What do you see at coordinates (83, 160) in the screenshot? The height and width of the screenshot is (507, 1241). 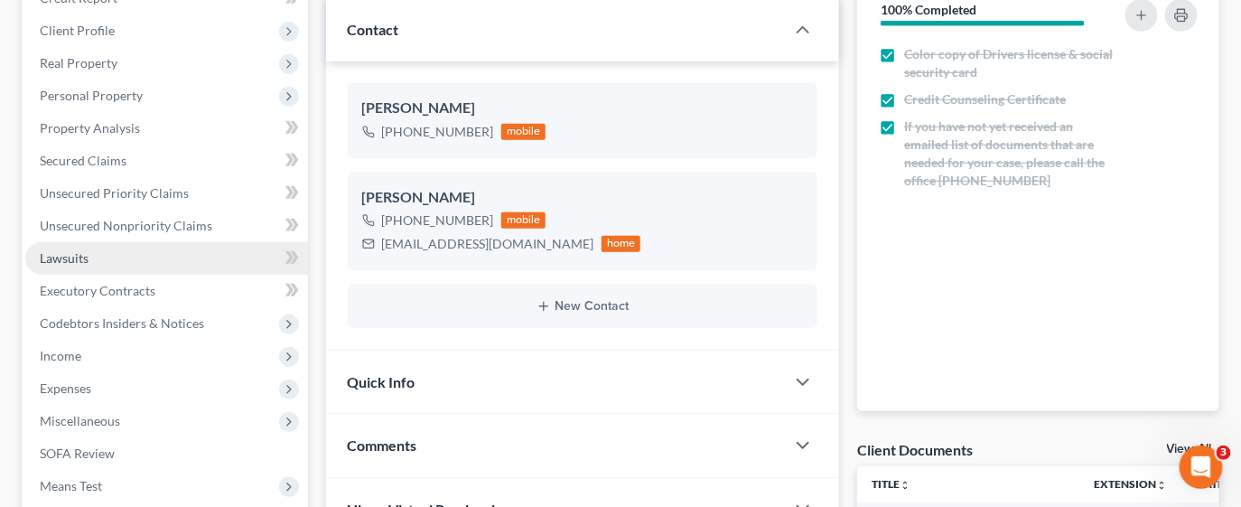 I see `span: Secured Claims` at bounding box center [83, 160].